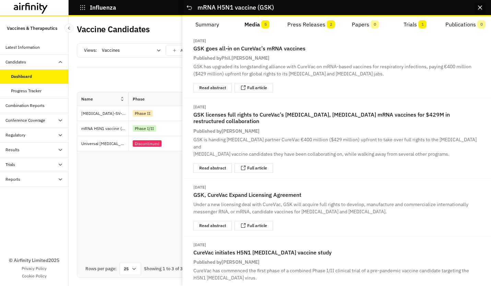 The image size is (491, 286). Describe the element at coordinates (98, 8) in the screenshot. I see `button: Influenza` at that location.